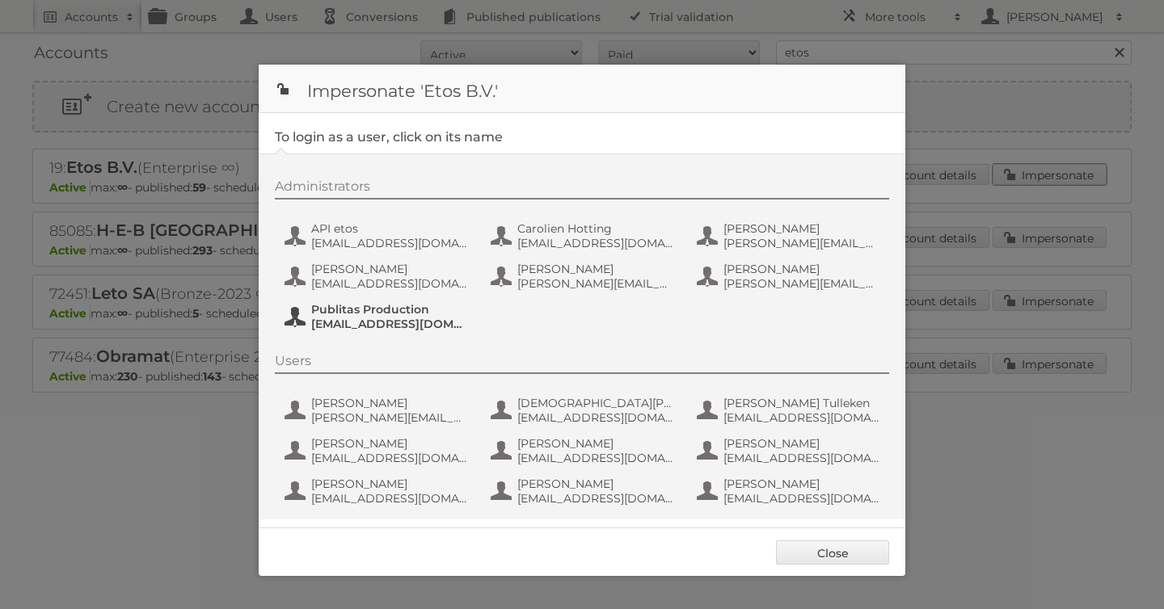 The image size is (1164, 609). I want to click on span: Carolien Hotting, so click(596, 229).